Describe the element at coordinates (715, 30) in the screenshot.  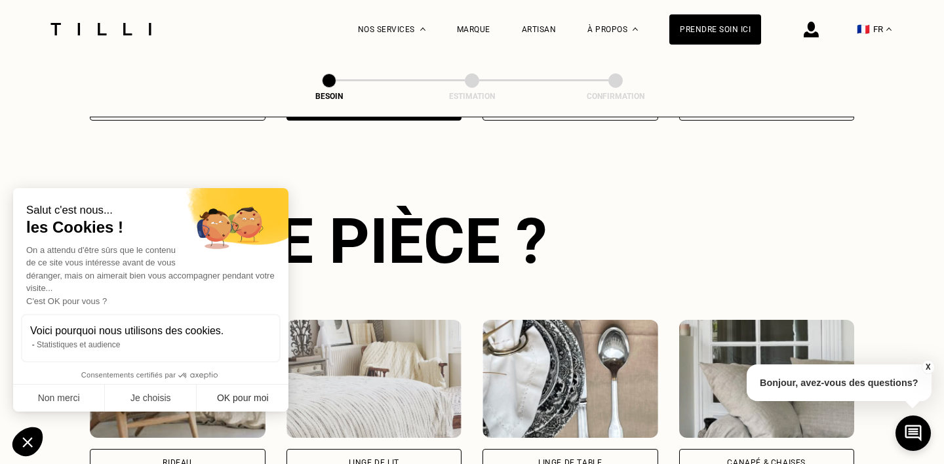
I see `a: Prendre soin ici` at that location.